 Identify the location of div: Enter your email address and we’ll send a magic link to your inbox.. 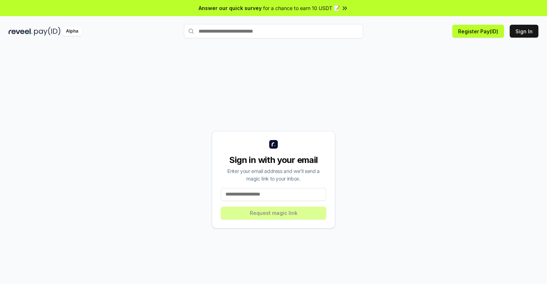
(274, 175).